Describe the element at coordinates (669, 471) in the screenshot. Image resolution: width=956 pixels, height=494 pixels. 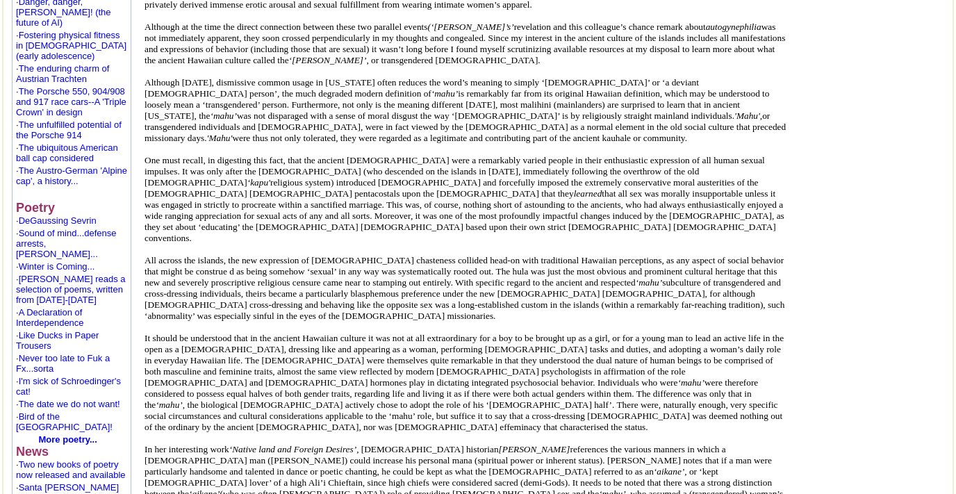
I see `i: ‘aikane’` at that location.